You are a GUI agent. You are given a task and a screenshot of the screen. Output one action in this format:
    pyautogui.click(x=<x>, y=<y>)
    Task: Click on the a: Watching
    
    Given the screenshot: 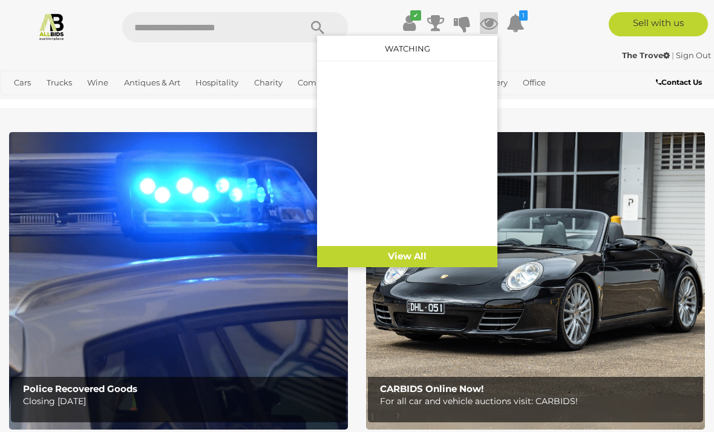 What is the action you would take?
    pyautogui.click(x=407, y=48)
    